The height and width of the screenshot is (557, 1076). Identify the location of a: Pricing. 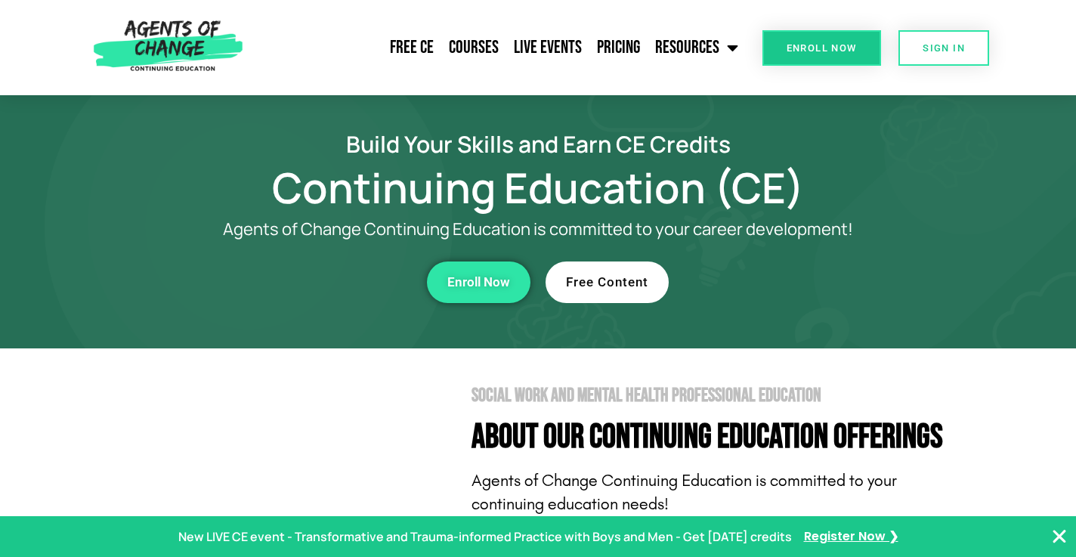
(618, 48).